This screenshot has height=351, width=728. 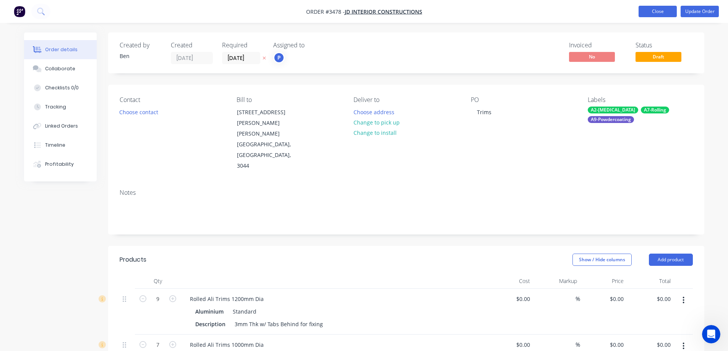 What do you see at coordinates (172, 100) in the screenshot?
I see `div: Contact` at bounding box center [172, 100].